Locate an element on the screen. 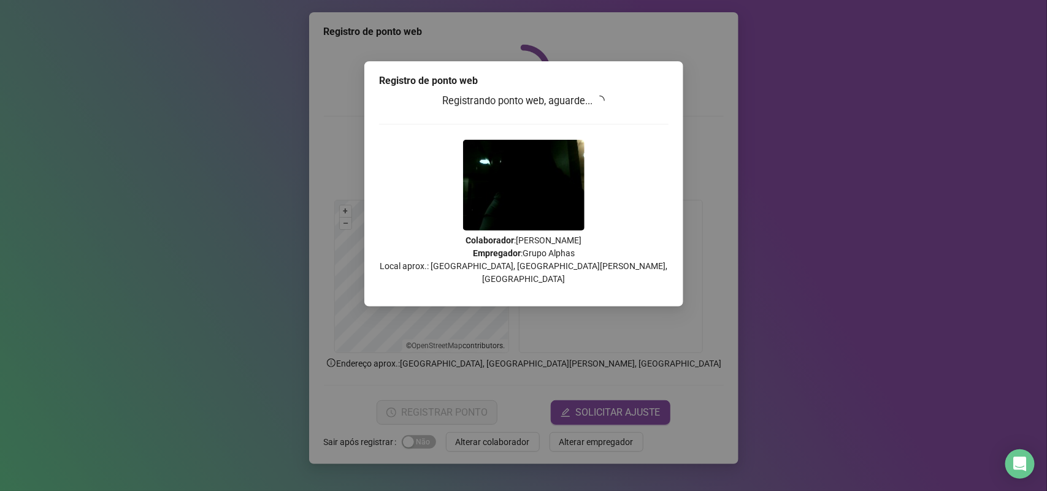 The image size is (1047, 491). strong: Colaborador is located at coordinates (490, 241).